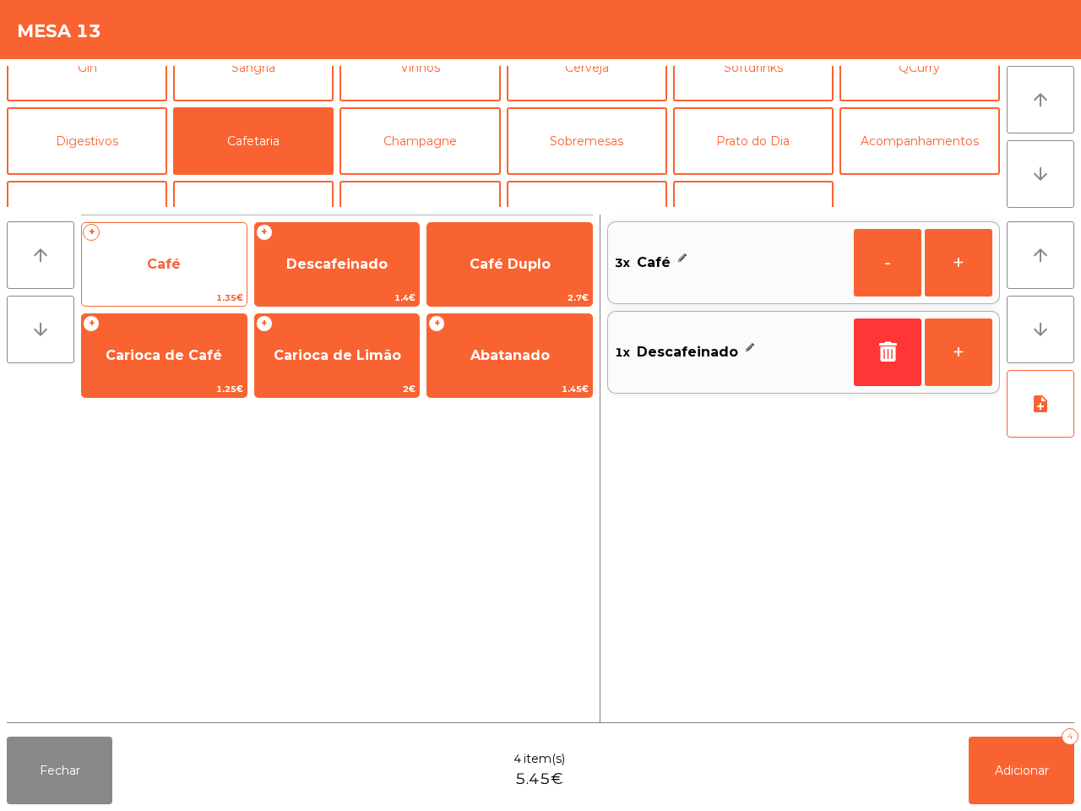  What do you see at coordinates (753, 68) in the screenshot?
I see `button: Softdrinks` at bounding box center [753, 68].